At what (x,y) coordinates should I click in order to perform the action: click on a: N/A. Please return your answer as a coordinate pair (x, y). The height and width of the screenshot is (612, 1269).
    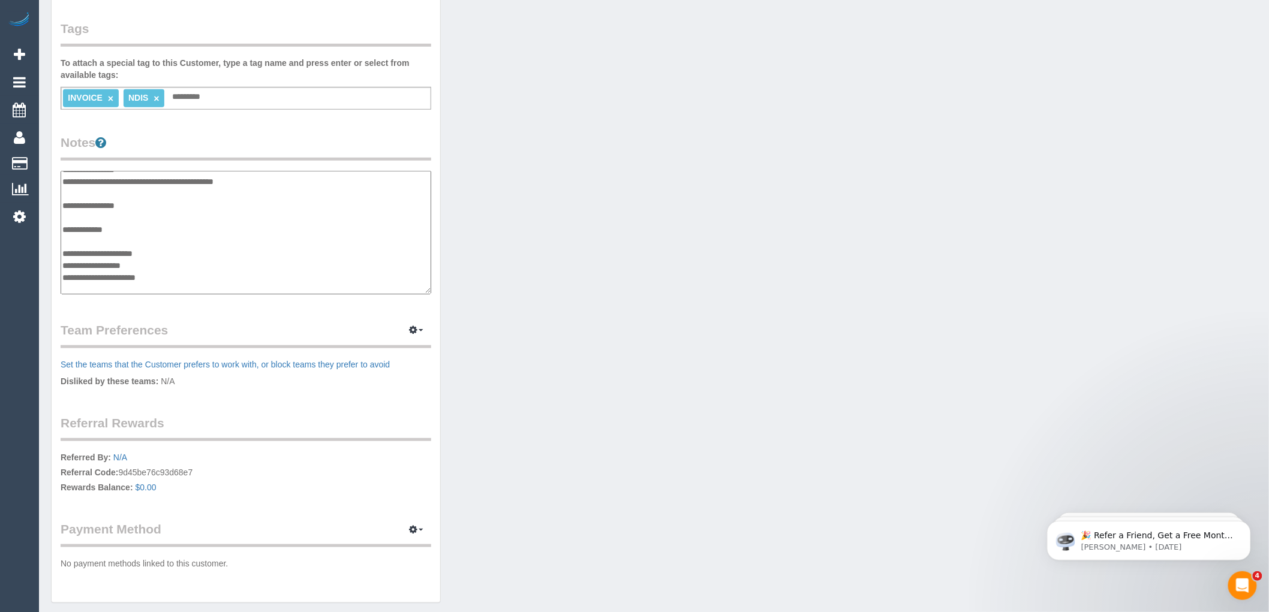
    Looking at the image, I should click on (120, 457).